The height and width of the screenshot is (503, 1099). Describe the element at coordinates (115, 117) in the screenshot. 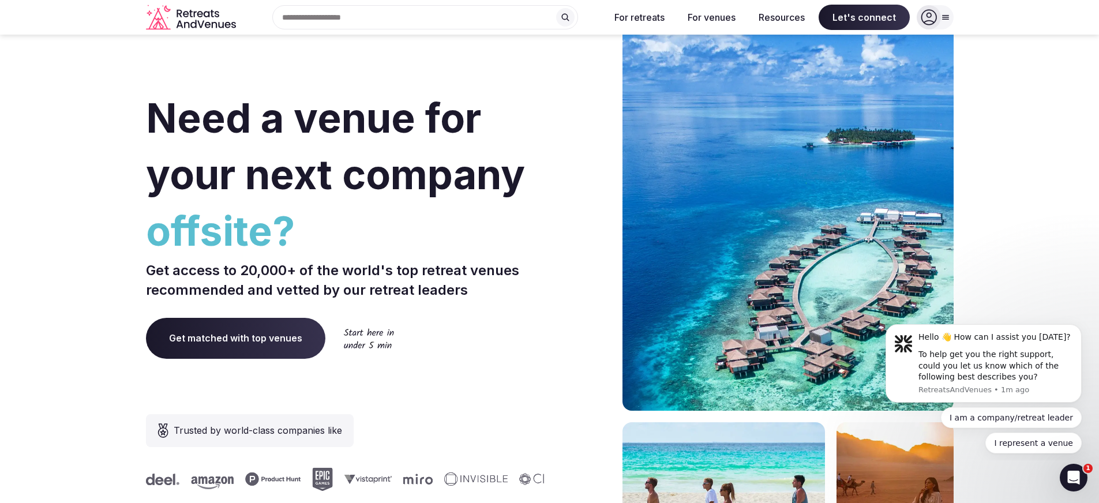

I see `div: Quick reply options` at that location.